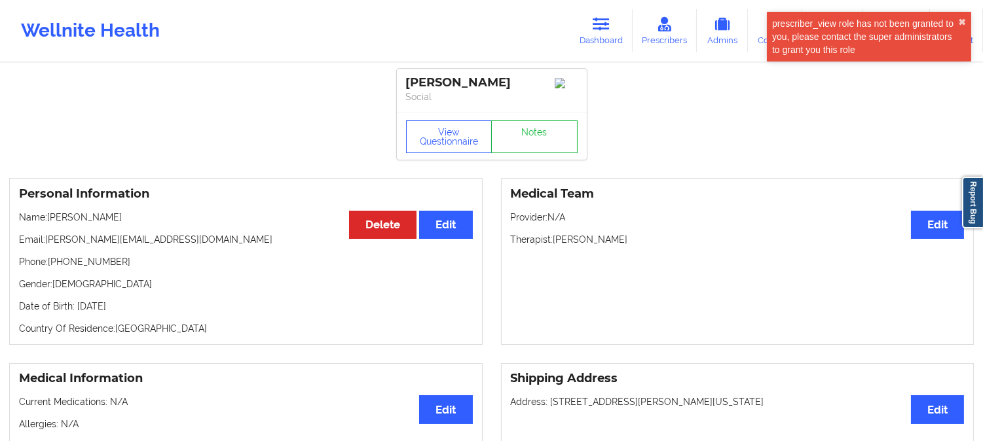 Image resolution: width=983 pixels, height=441 pixels. I want to click on button: Delete, so click(383, 225).